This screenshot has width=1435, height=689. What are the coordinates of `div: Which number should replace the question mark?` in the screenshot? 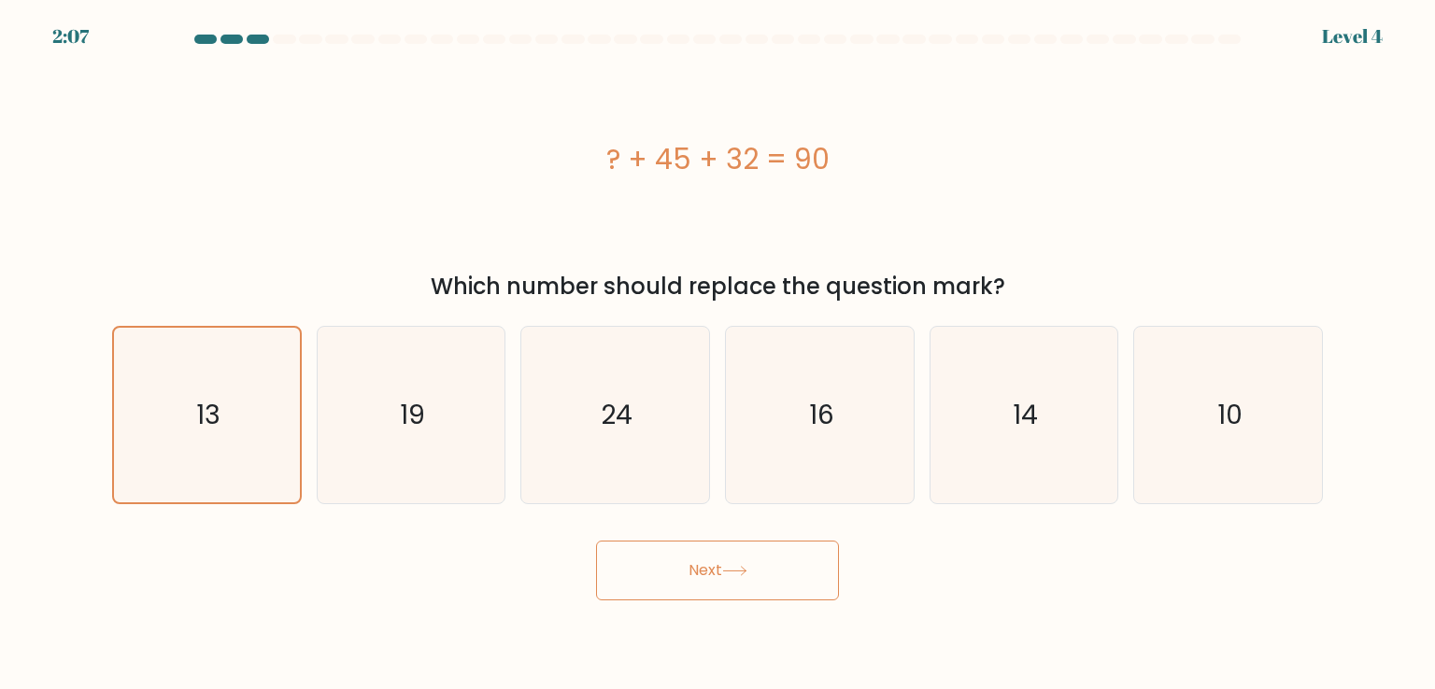 It's located at (718, 287).